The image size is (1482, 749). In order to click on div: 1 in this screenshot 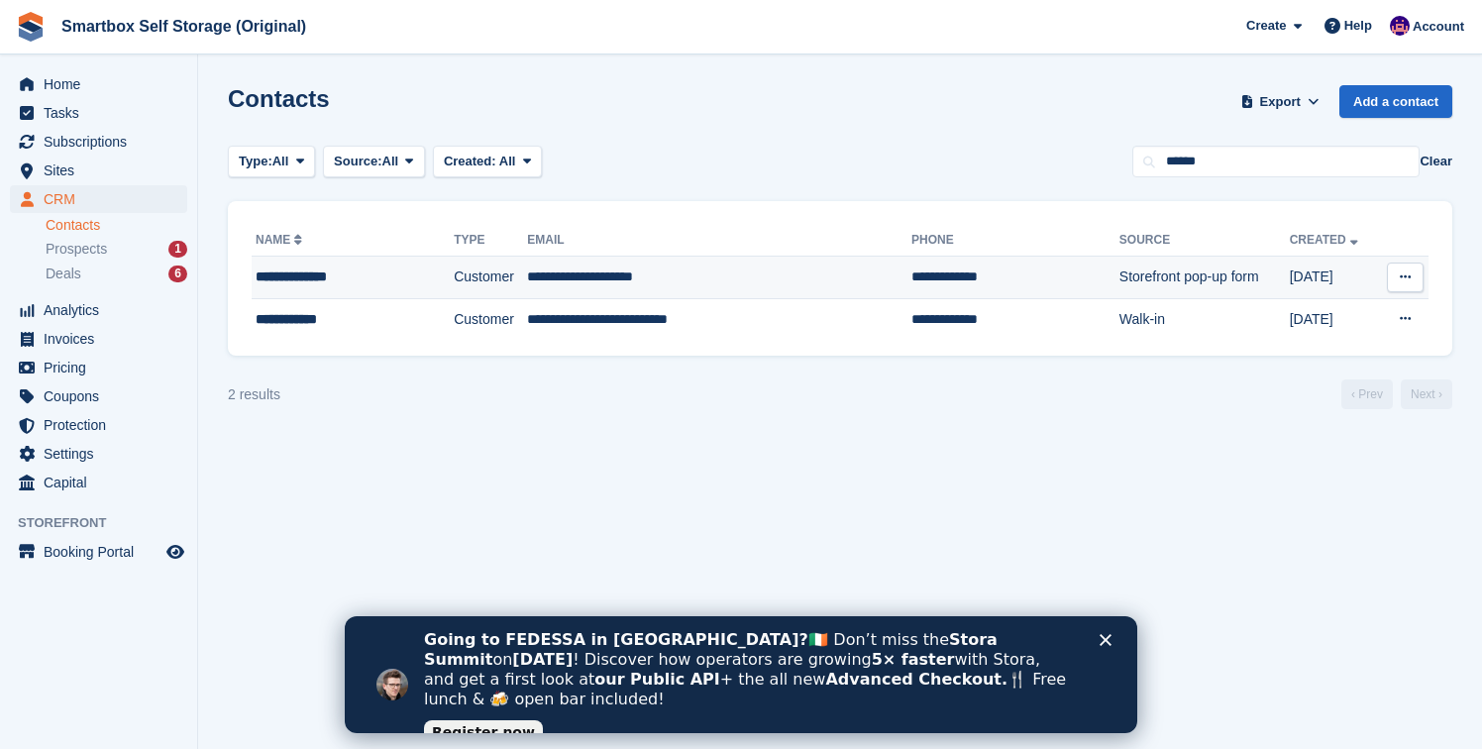, I will do `click(177, 249)`.